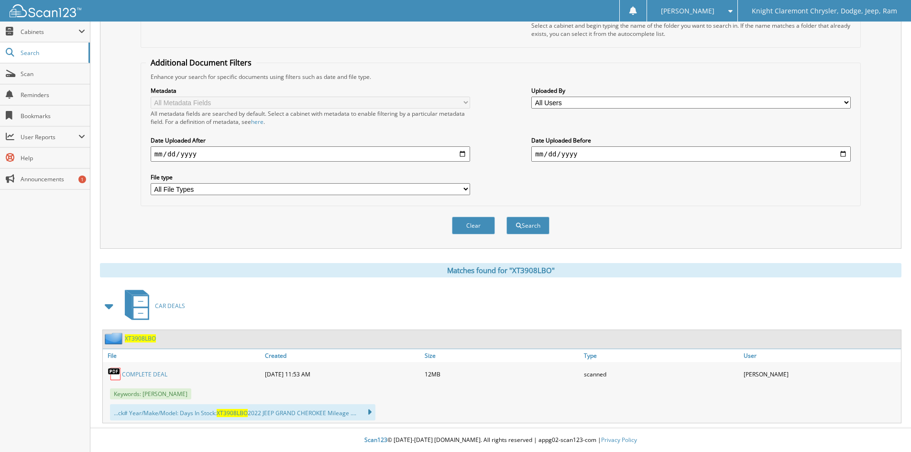 This screenshot has width=911, height=452. What do you see at coordinates (473, 225) in the screenshot?
I see `button: Clear` at bounding box center [473, 225].